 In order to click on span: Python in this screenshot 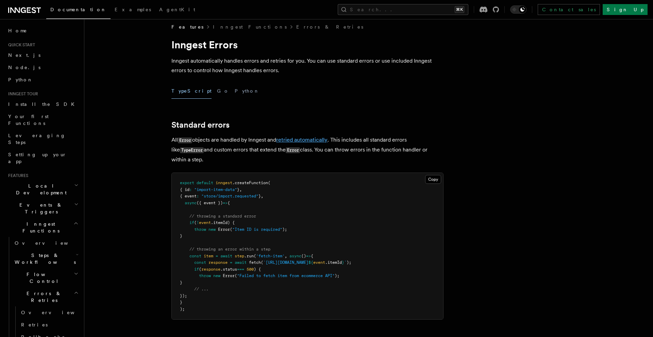, I will do `click(20, 80)`.